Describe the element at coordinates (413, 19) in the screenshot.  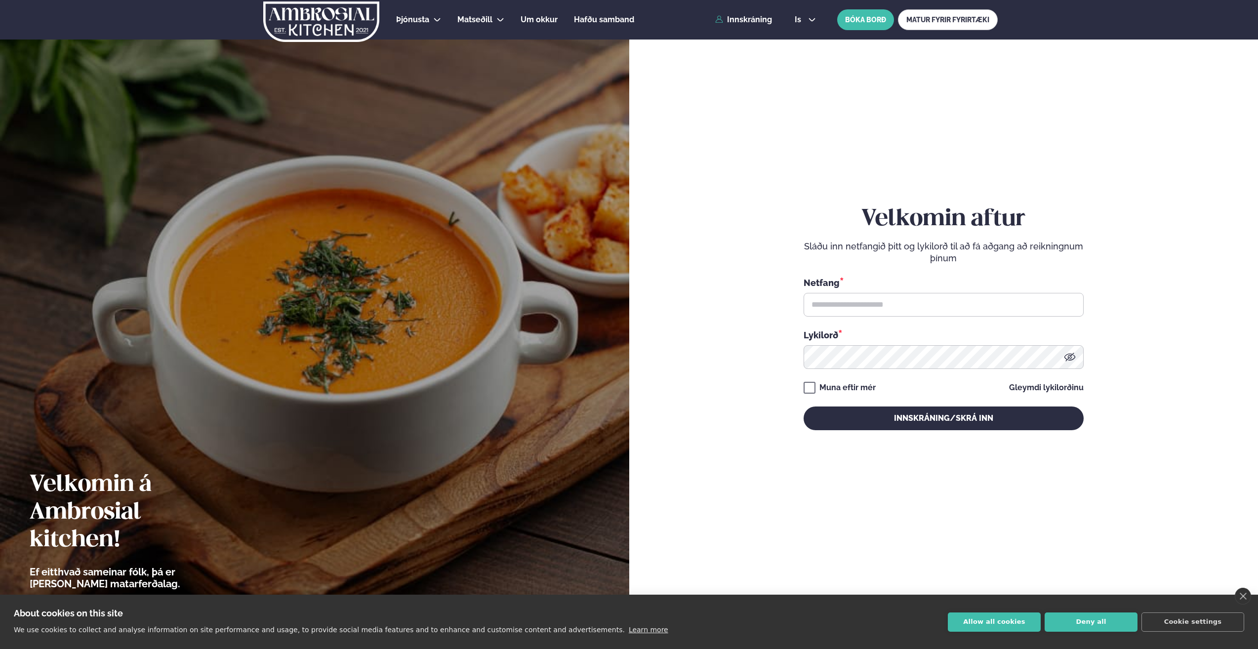
I see `span: Þjónusta` at that location.